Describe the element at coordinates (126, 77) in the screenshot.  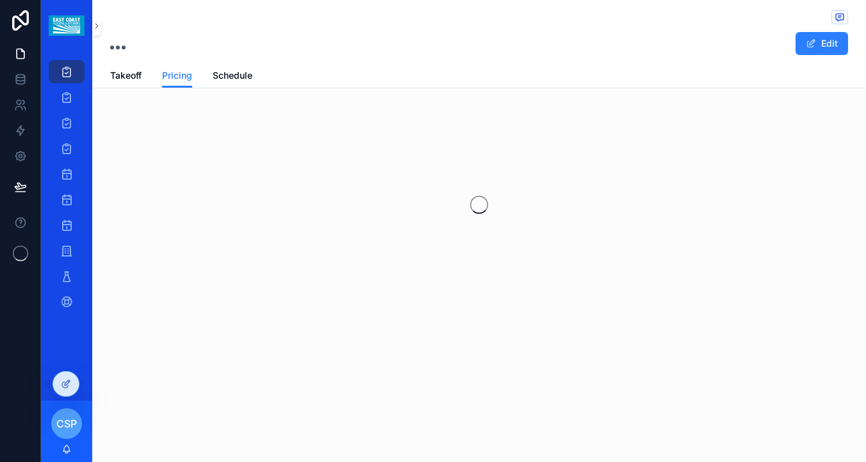
I see `a: Takeoff` at that location.